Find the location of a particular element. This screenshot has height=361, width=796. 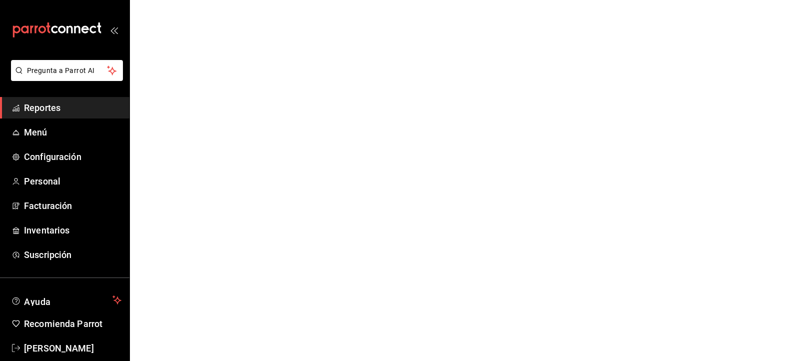

span: Personal is located at coordinates (72, 181).